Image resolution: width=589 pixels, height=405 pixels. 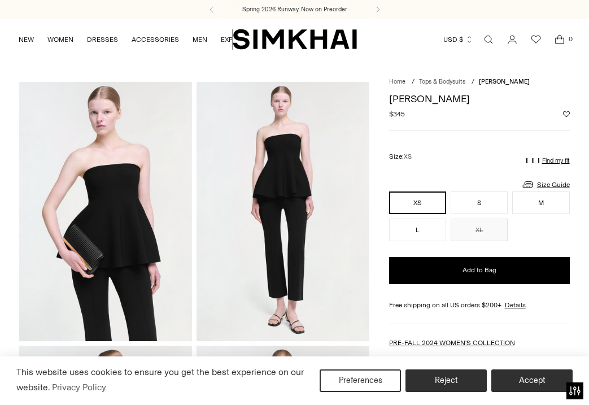 I want to click on a: Tops & Bodysuits, so click(x=442, y=81).